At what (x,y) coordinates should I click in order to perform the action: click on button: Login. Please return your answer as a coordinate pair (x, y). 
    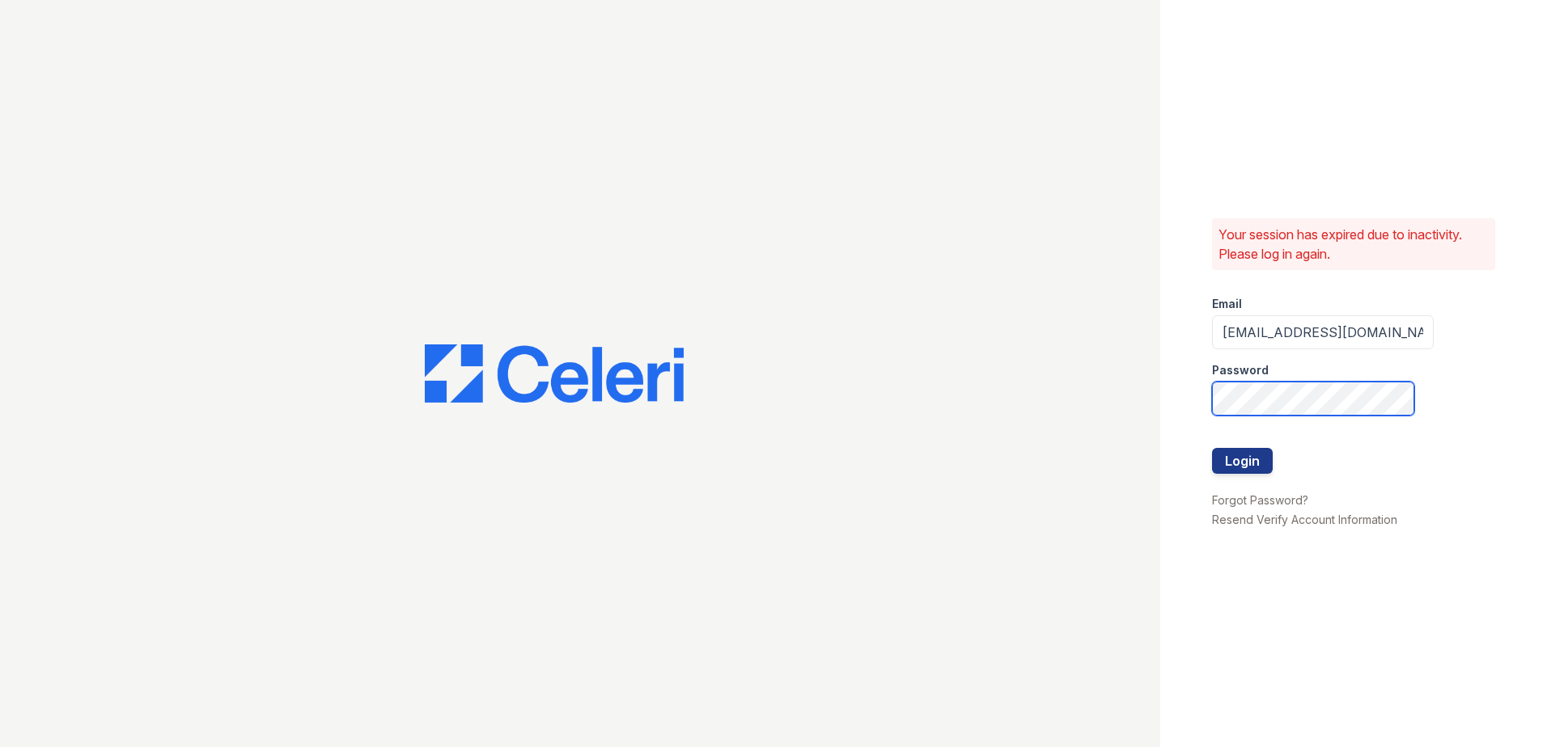
    Looking at the image, I should click on (1242, 461).